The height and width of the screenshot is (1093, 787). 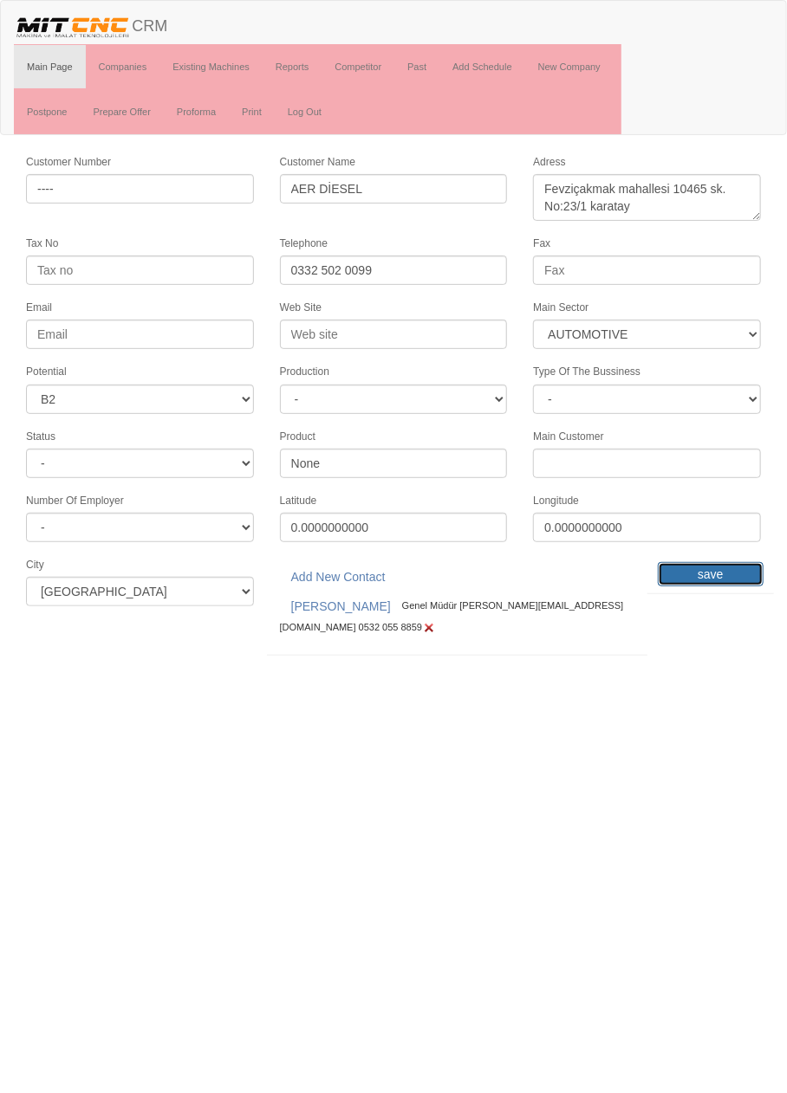 I want to click on label: Fax, so click(x=541, y=243).